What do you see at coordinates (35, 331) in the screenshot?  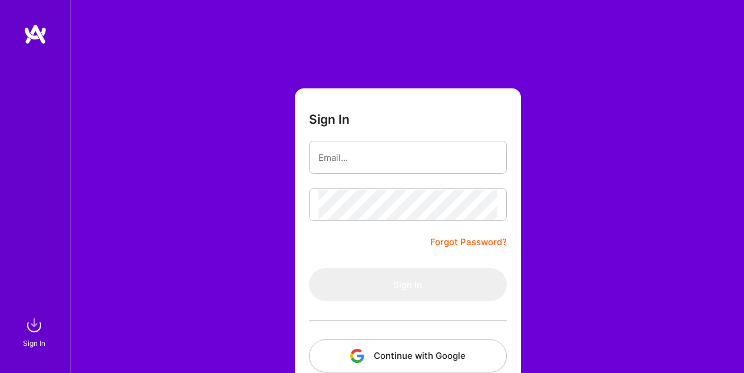 I see `a: sign inSign In` at bounding box center [35, 331].